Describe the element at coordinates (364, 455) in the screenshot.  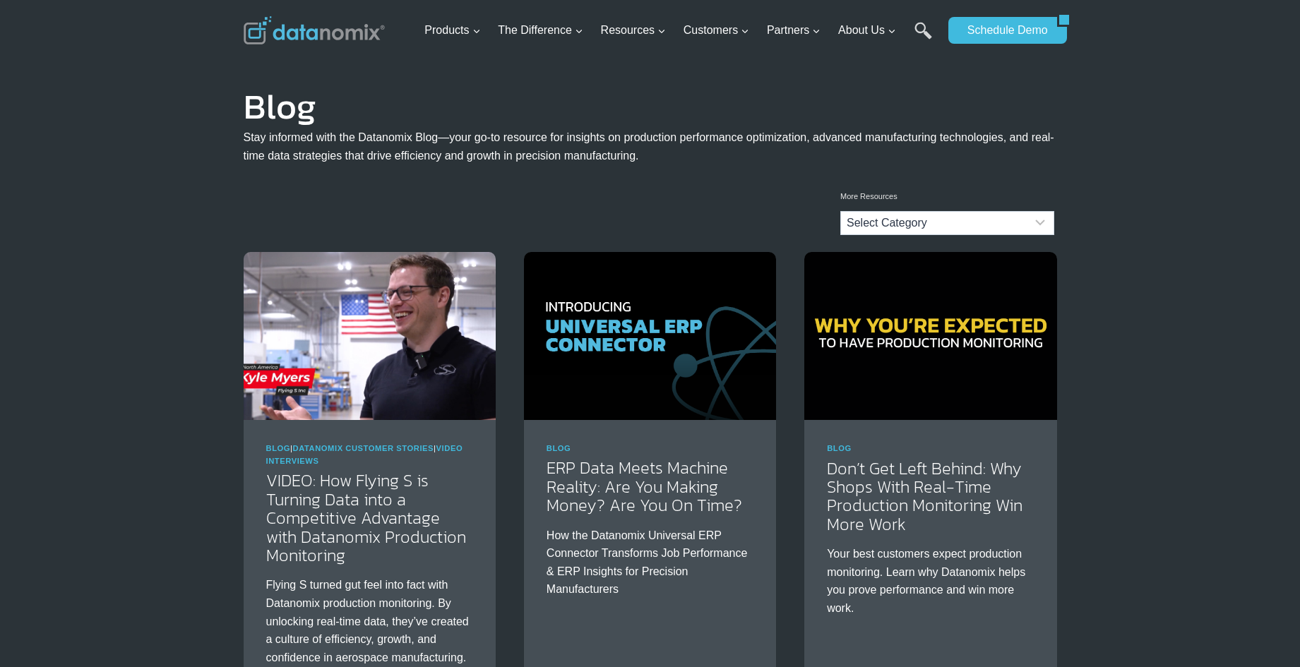
I see `a: Video Interviews` at that location.